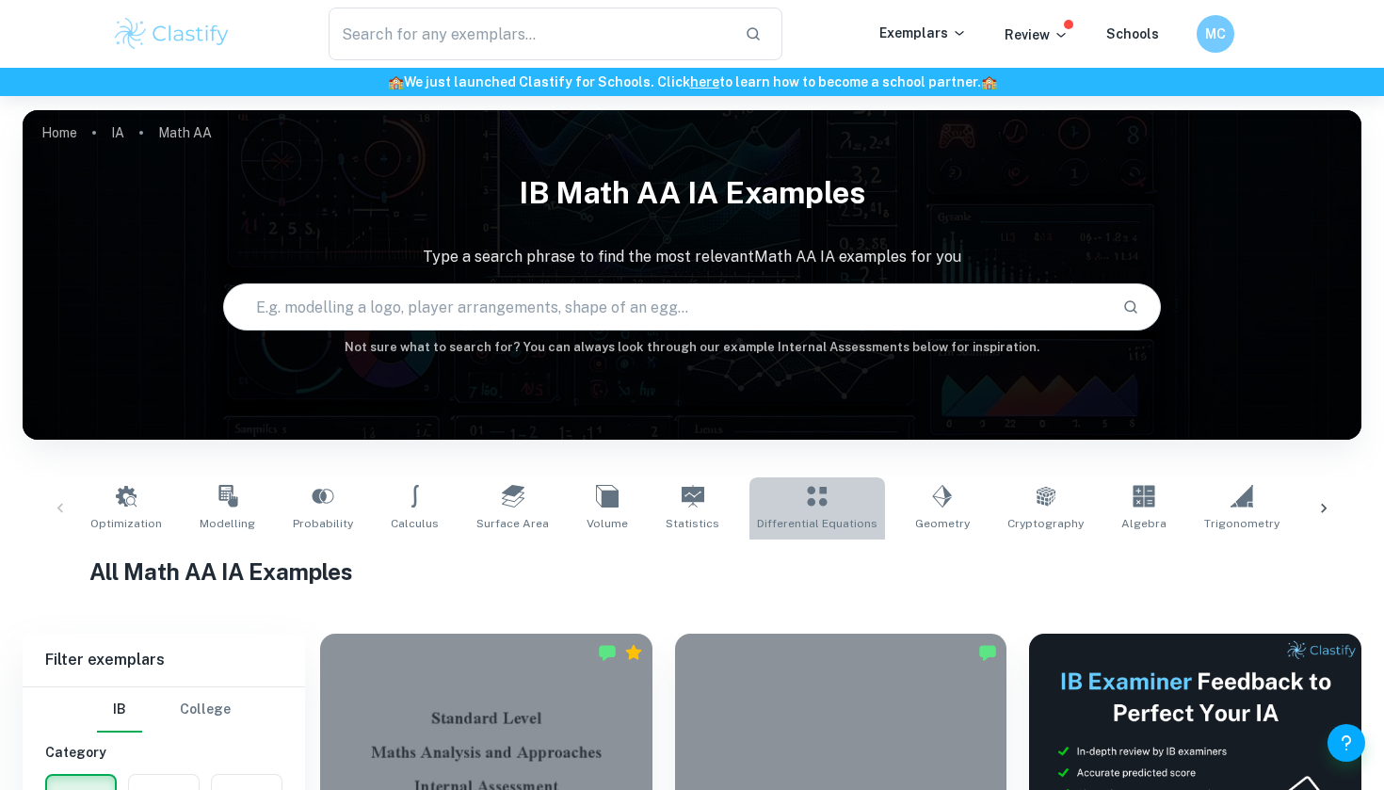 This screenshot has width=1384, height=790. What do you see at coordinates (1242, 523) in the screenshot?
I see `span: Trigonometry` at bounding box center [1242, 523].